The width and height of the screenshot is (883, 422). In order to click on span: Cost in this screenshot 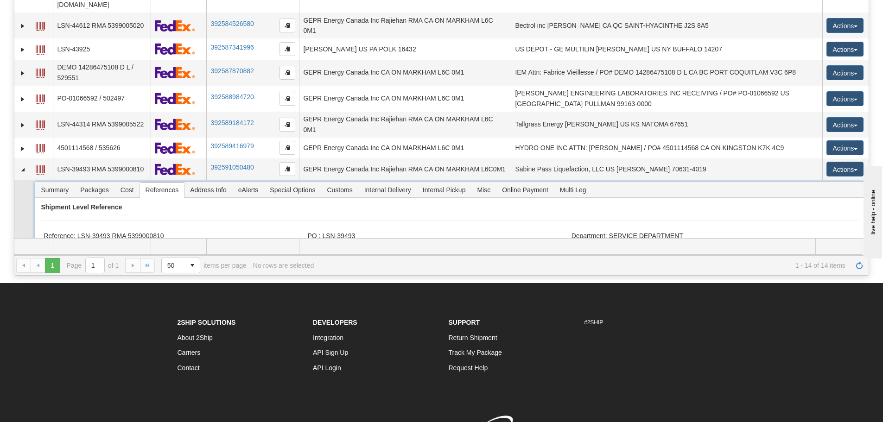, I will do `click(127, 190)`.